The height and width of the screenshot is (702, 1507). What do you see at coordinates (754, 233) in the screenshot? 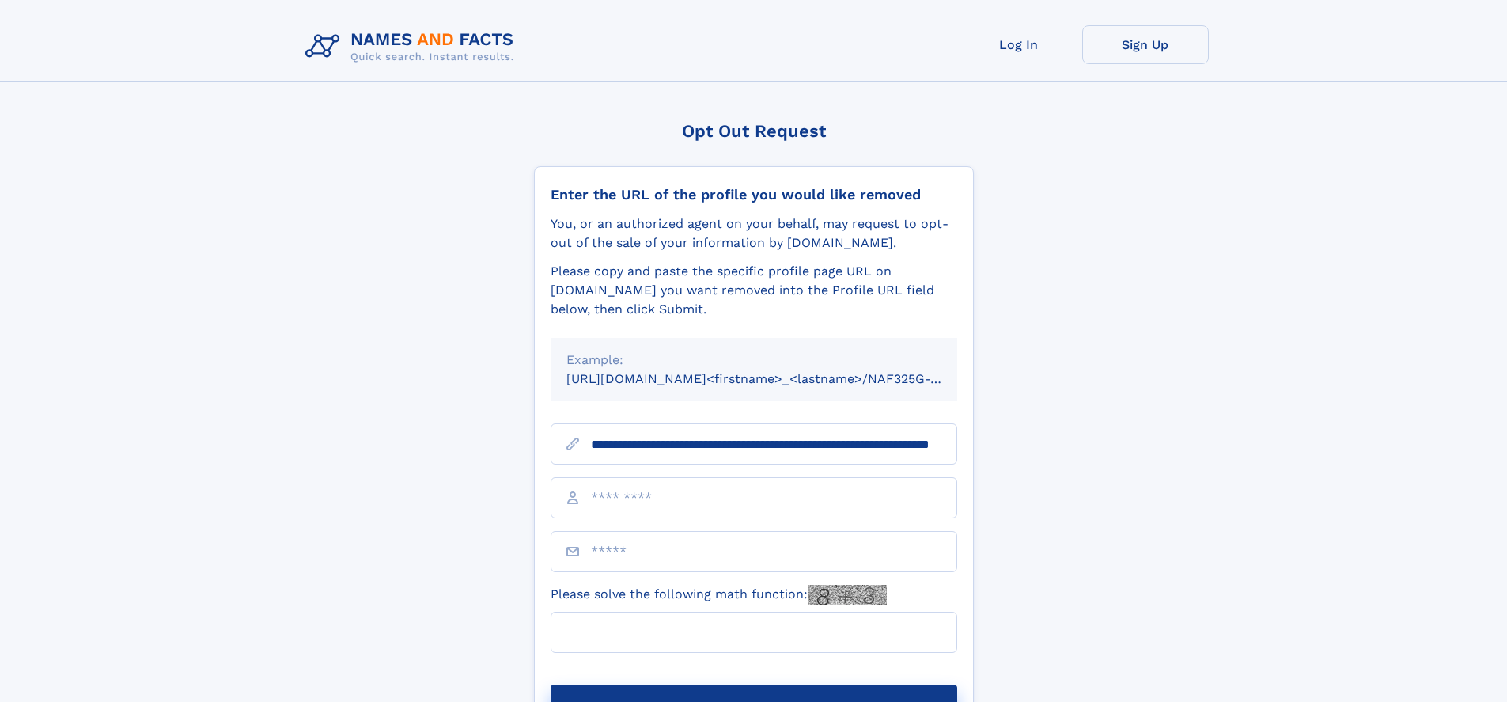
I see `div: You, or an authorized agent on your behalf, may request to opt-out of the sale of your informatio...` at bounding box center [754, 233].